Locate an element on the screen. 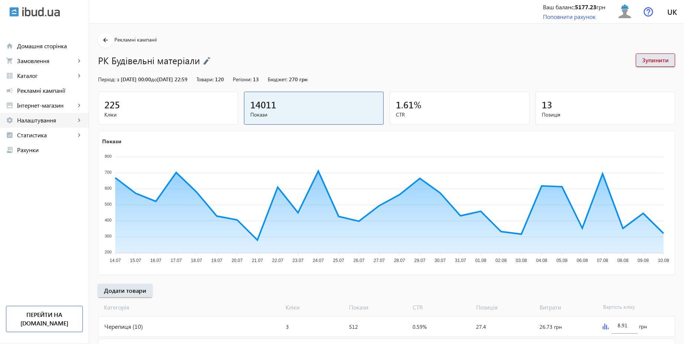 Image resolution: width=684 pixels, height=344 pixels. span: 14011 is located at coordinates (263, 104).